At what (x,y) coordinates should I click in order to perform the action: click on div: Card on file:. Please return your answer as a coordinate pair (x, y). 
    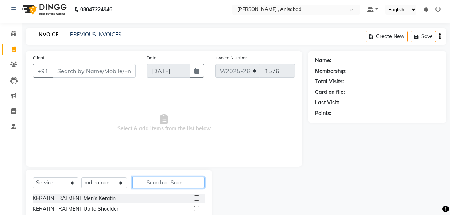
    Looking at the image, I should click on (330, 92).